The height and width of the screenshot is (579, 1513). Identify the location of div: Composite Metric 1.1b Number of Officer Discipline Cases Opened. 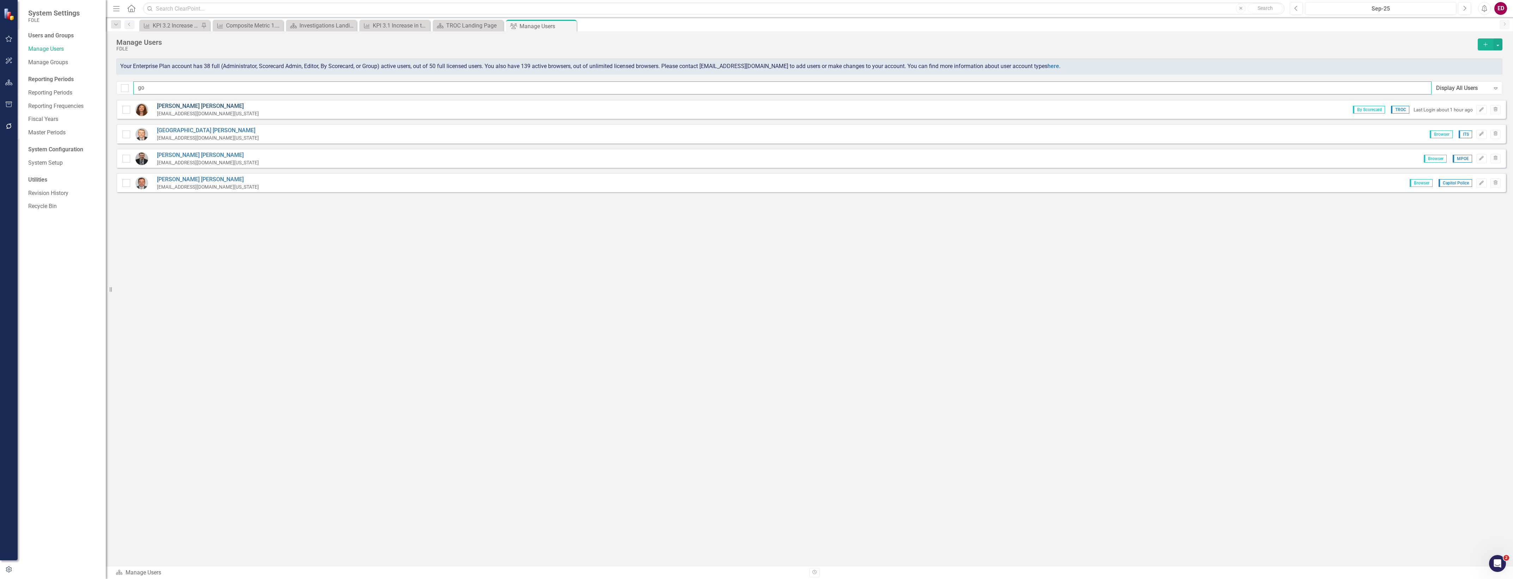
(254, 25).